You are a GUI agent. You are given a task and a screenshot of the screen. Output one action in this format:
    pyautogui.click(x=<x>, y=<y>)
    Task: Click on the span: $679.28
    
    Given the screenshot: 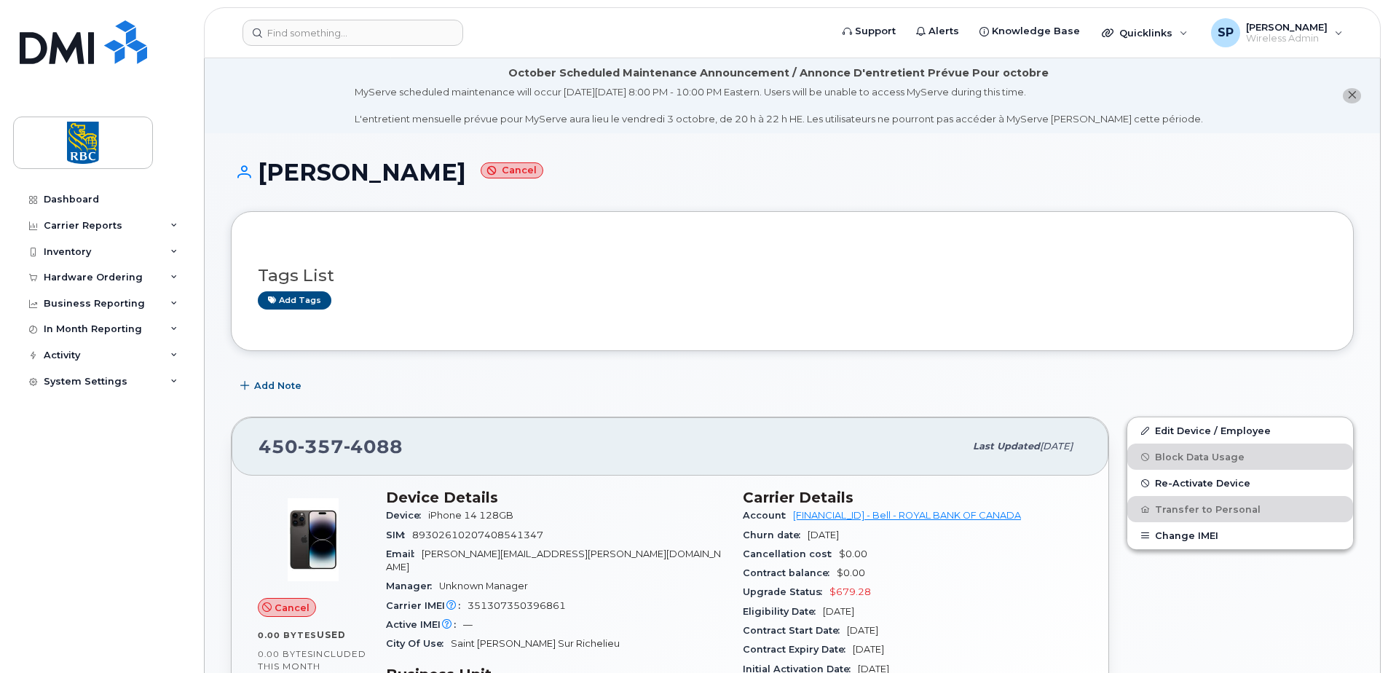 What is the action you would take?
    pyautogui.click(x=850, y=591)
    